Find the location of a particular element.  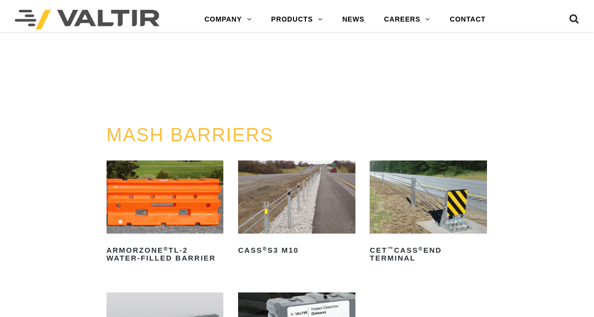

a: ArmorZone®TL-2 Water-Filled Barrier is located at coordinates (165, 213).